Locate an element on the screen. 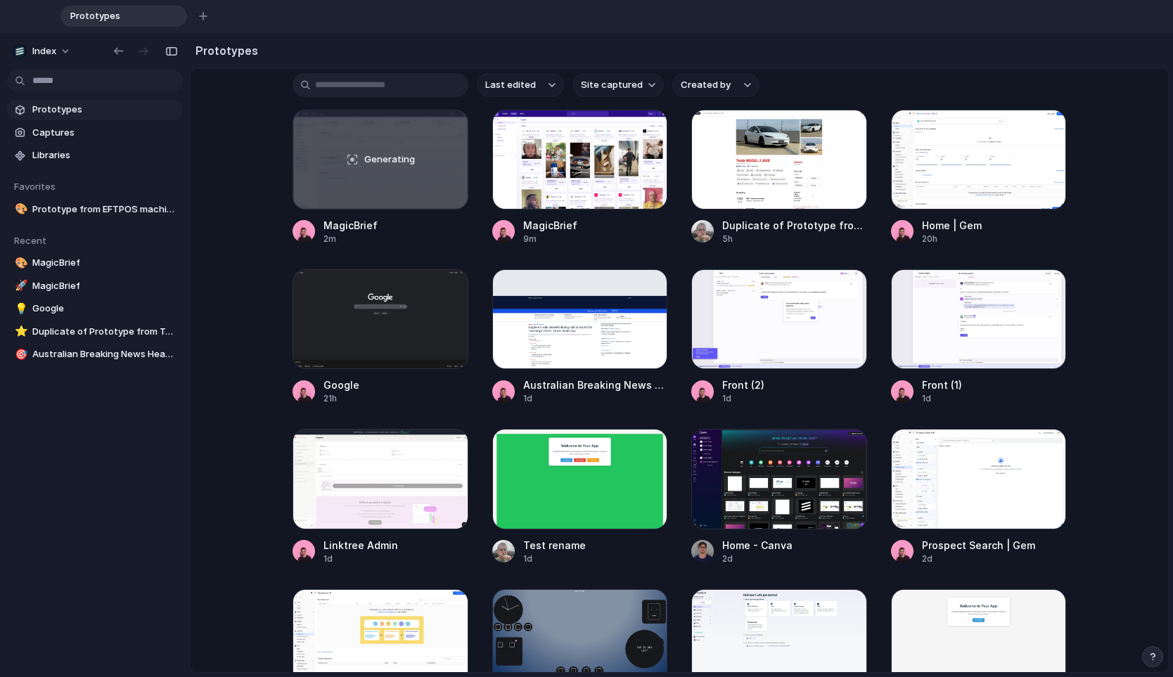 Image resolution: width=1173 pixels, height=677 pixels. div: Home | Gem is located at coordinates (951, 225).